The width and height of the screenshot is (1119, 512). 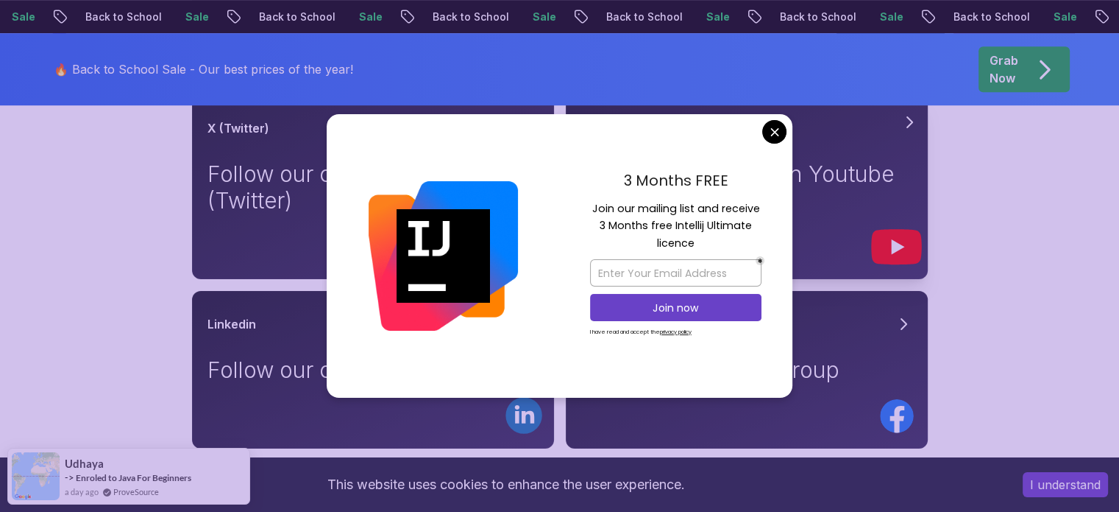 I want to click on a: LinkedinFollow our content on Linkedin, so click(x=373, y=369).